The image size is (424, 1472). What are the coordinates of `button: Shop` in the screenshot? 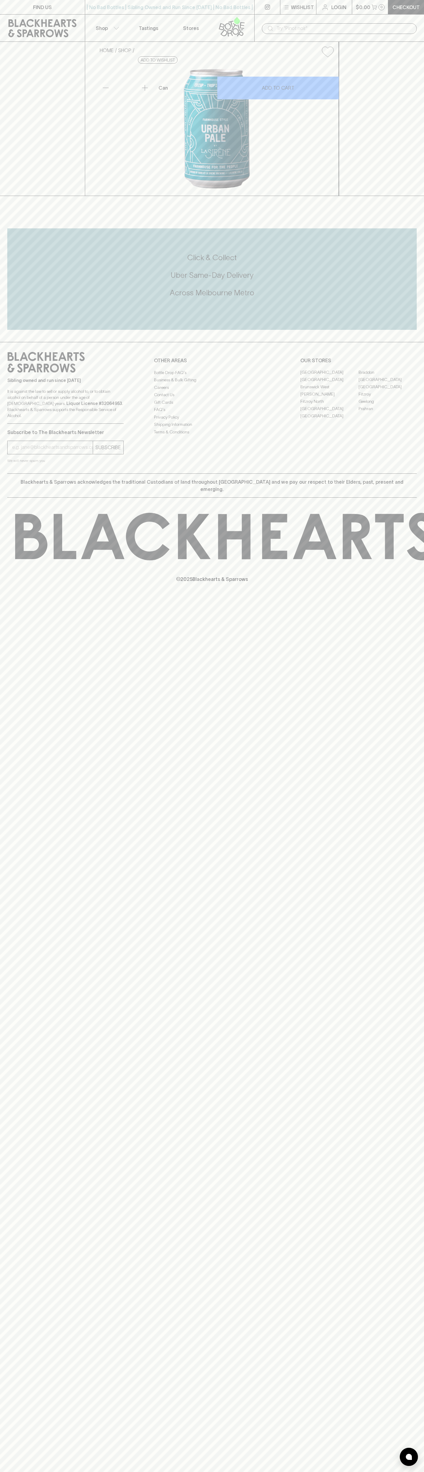 It's located at (106, 28).